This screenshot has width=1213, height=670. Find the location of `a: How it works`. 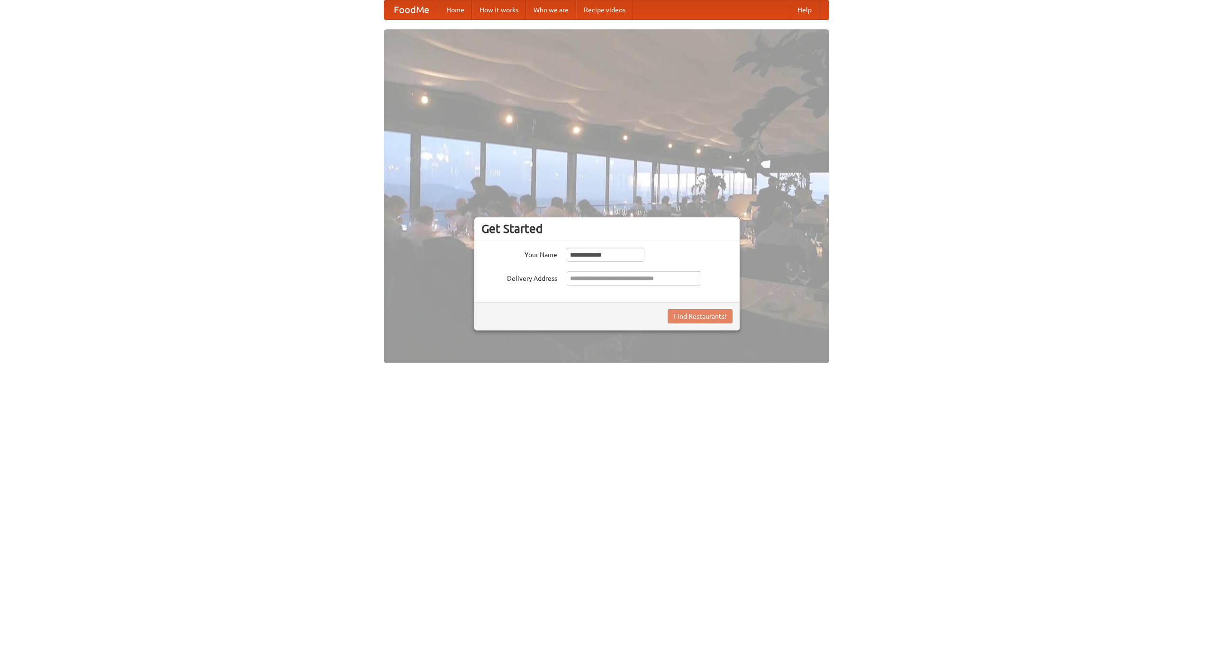

a: How it works is located at coordinates (499, 10).